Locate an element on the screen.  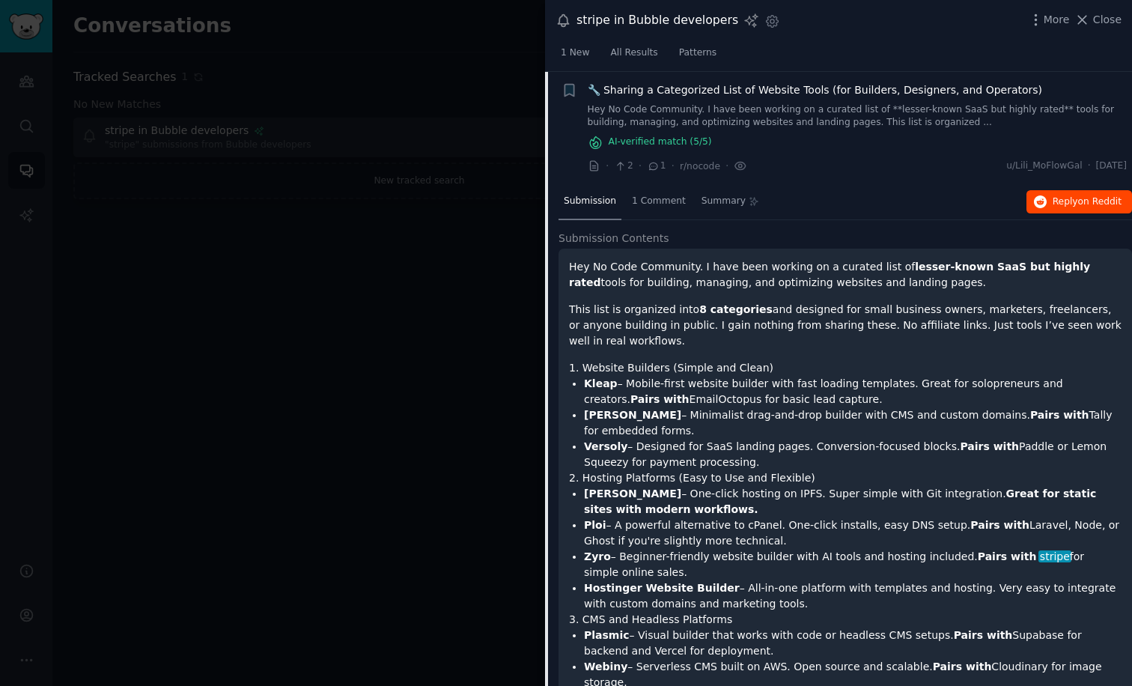
span: Reply is located at coordinates (1087, 202).